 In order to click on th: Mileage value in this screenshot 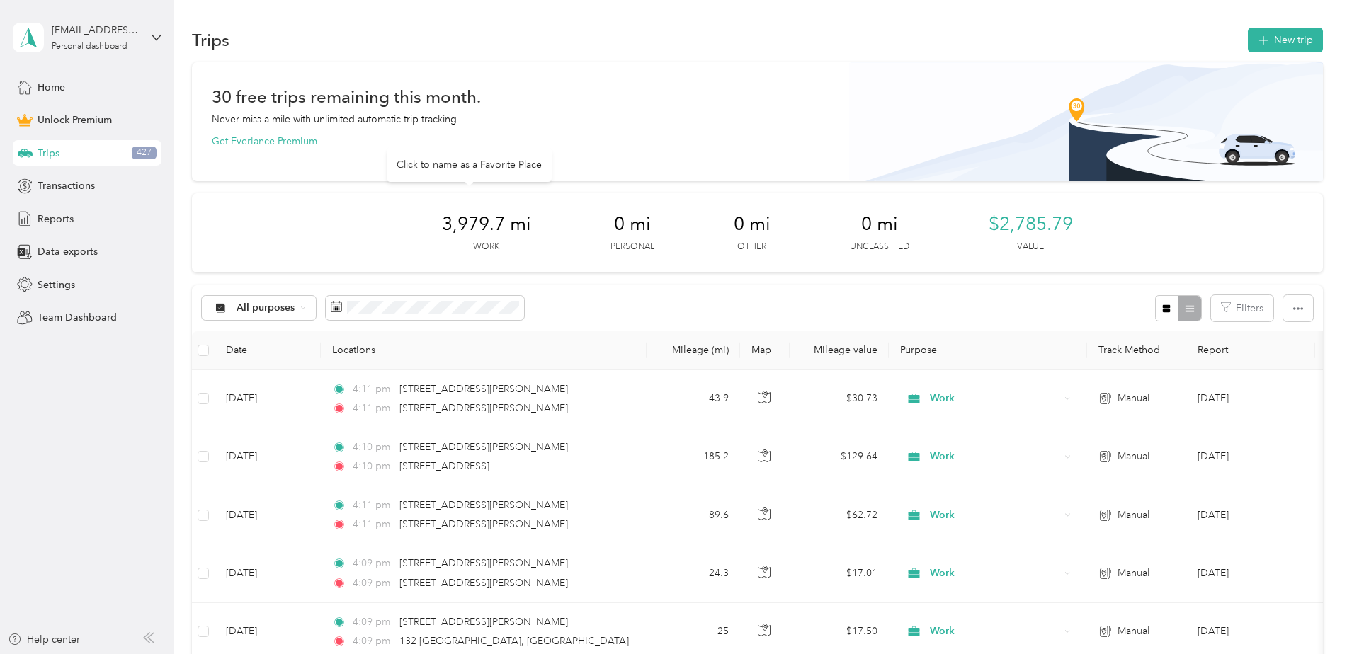, I will do `click(839, 351)`.